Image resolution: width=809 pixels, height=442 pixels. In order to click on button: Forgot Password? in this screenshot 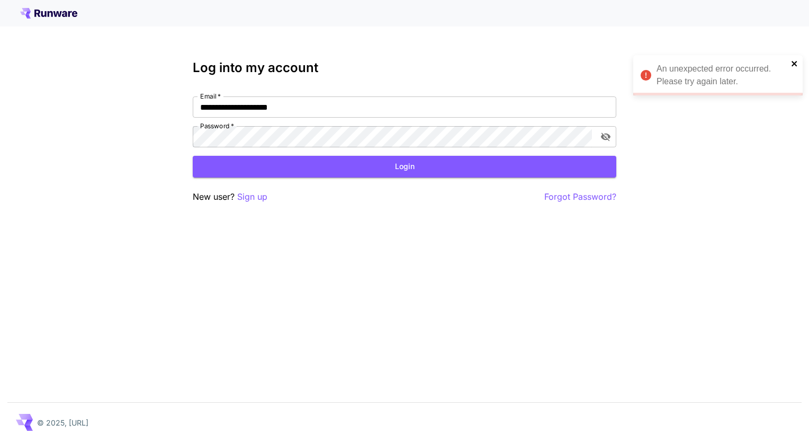, I will do `click(581, 197)`.